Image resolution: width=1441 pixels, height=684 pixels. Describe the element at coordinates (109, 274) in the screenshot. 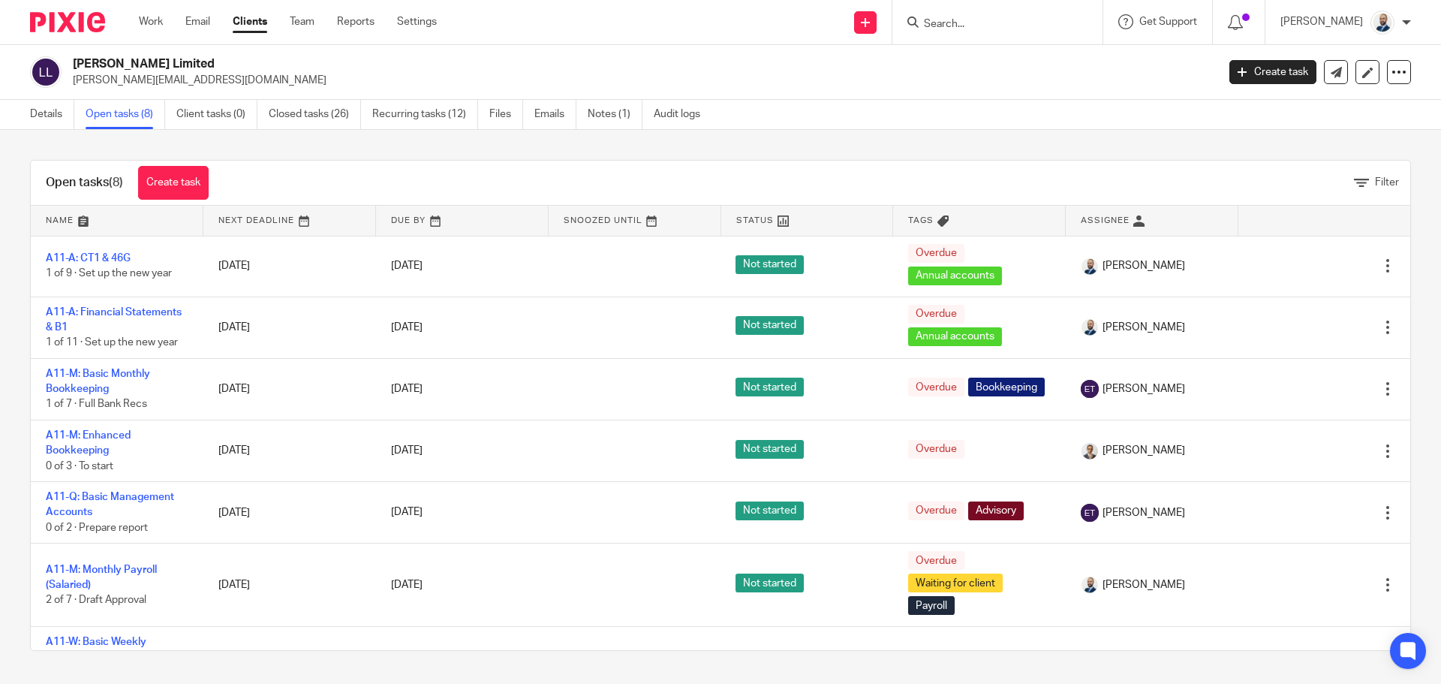

I see `span: 1 of 9 · Set up the new year` at that location.